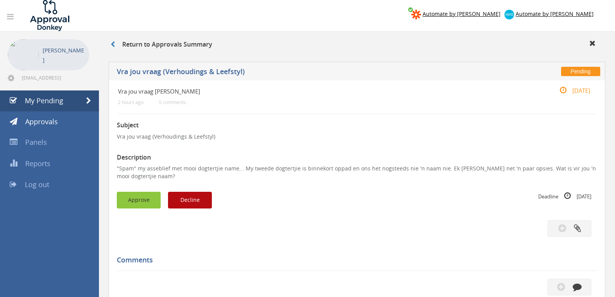  I want to click on span: Panels, so click(36, 142).